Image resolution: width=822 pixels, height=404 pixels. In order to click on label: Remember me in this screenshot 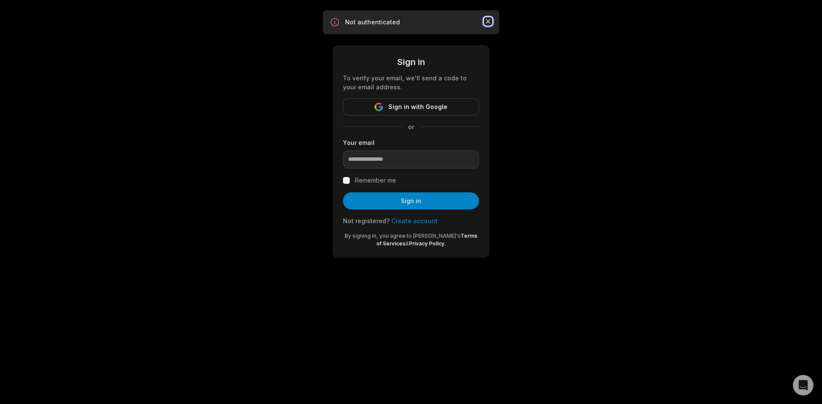, I will do `click(375, 181)`.